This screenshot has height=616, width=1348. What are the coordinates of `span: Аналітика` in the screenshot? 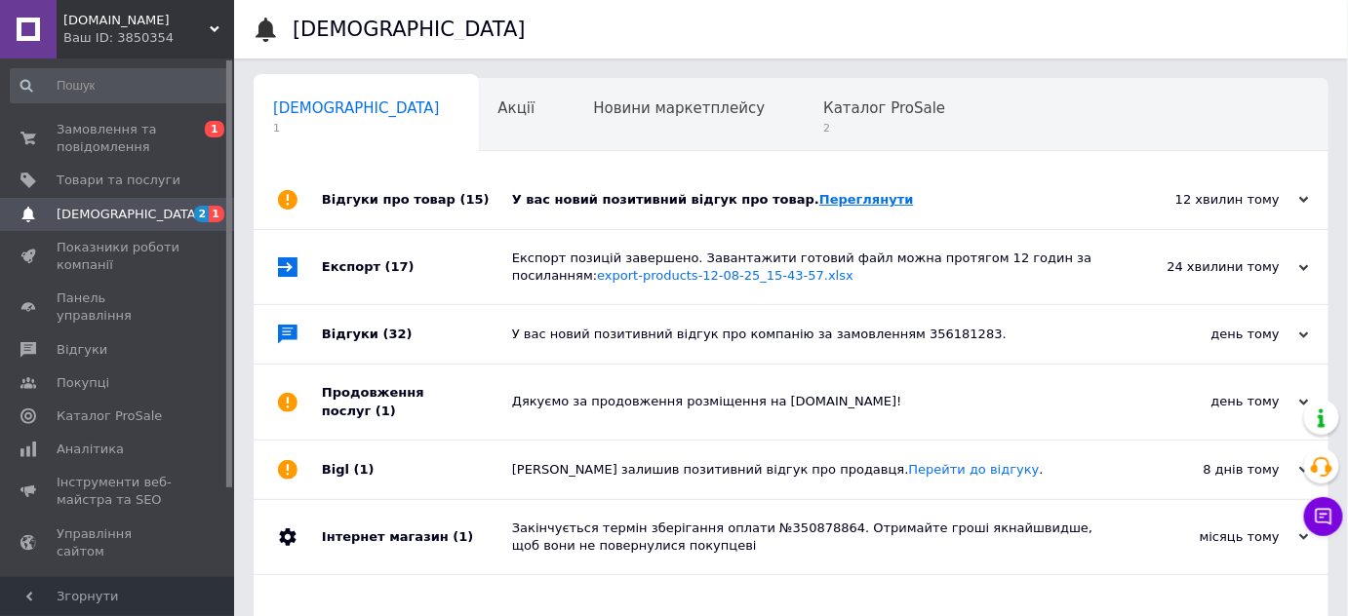 It's located at (90, 450).